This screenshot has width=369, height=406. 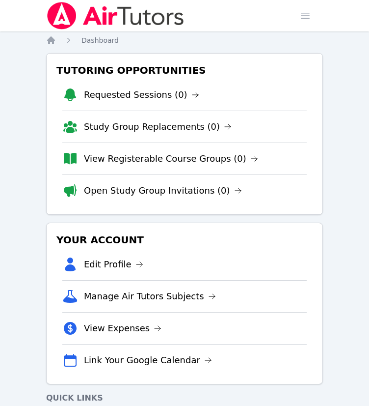 What do you see at coordinates (148, 360) in the screenshot?
I see `a: Link Your Google Calendar` at bounding box center [148, 360].